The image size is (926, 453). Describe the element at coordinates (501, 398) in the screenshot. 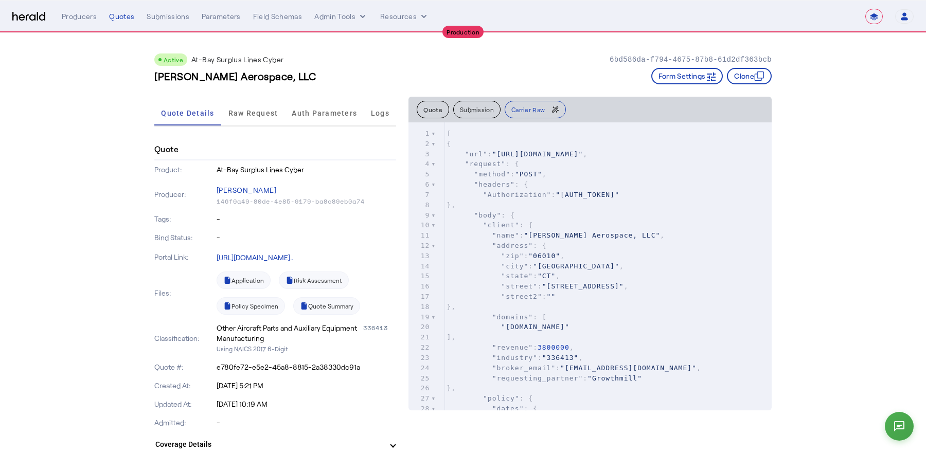

I see `span: "policy"` at that location.